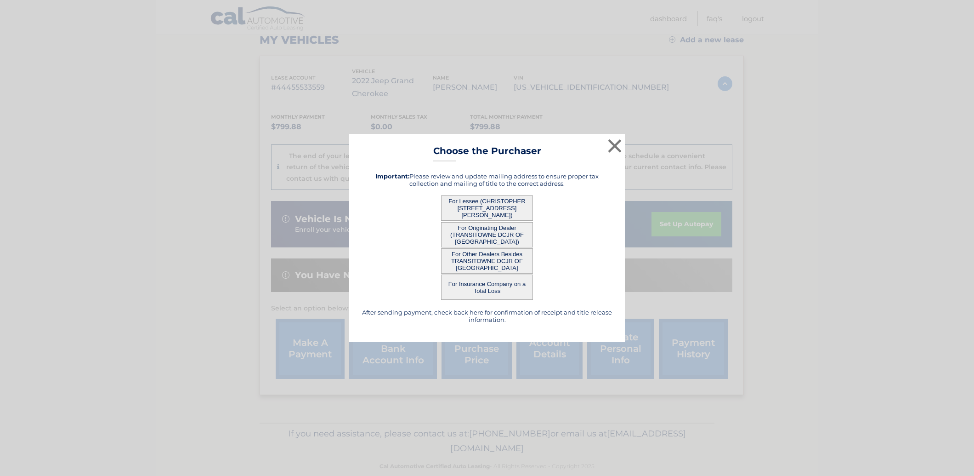 The width and height of the screenshot is (974, 476). What do you see at coordinates (487, 153) in the screenshot?
I see `h3: Choose the Purchaser` at bounding box center [487, 153].